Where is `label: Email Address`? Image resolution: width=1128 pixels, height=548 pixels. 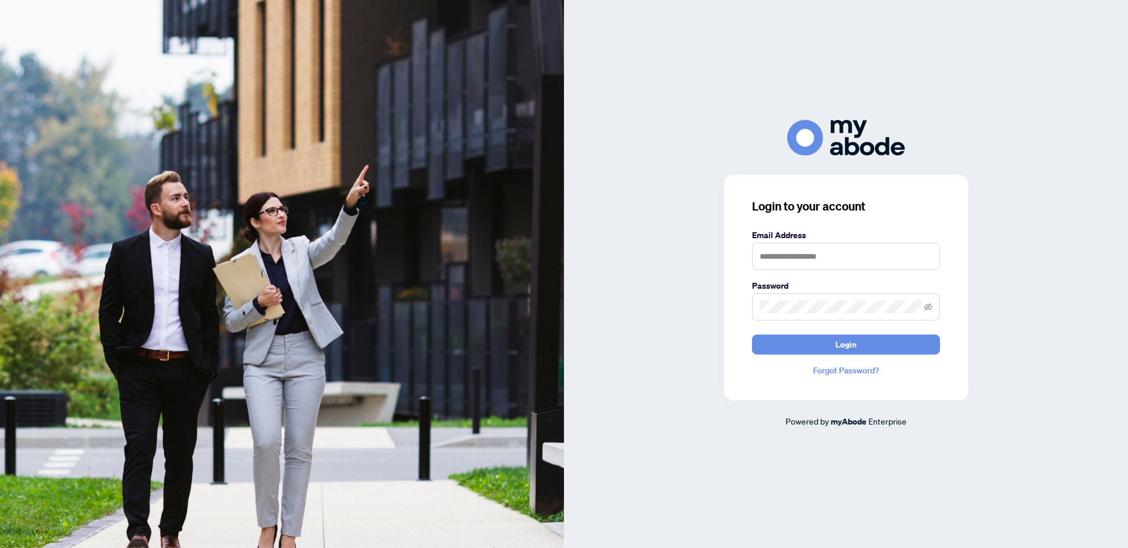 label: Email Address is located at coordinates (846, 235).